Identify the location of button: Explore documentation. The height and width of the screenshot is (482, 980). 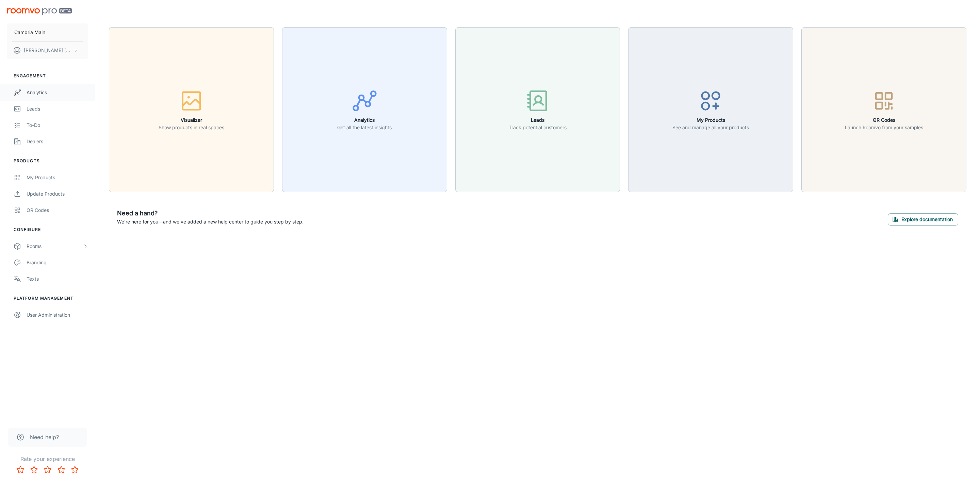
(923, 219).